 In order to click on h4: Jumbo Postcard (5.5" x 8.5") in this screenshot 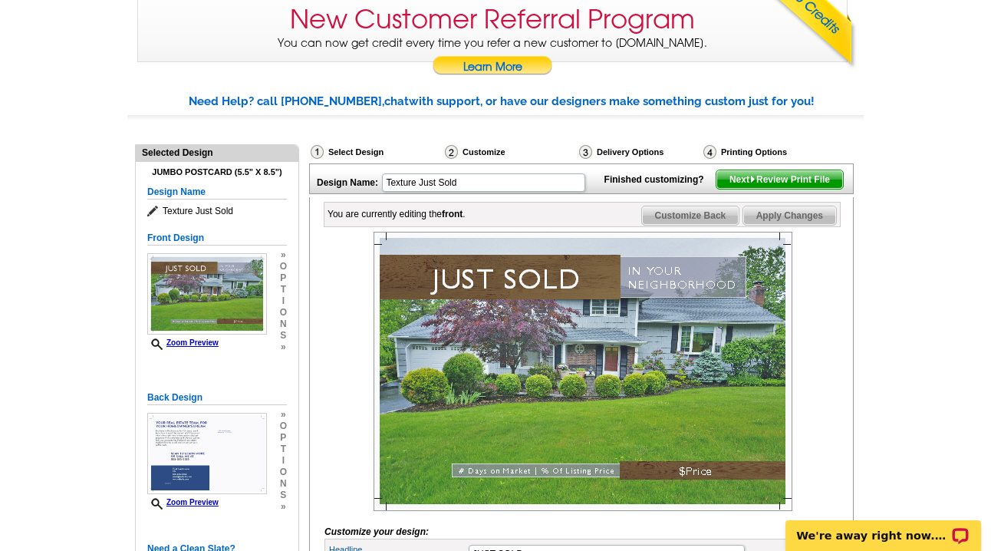, I will do `click(217, 172)`.